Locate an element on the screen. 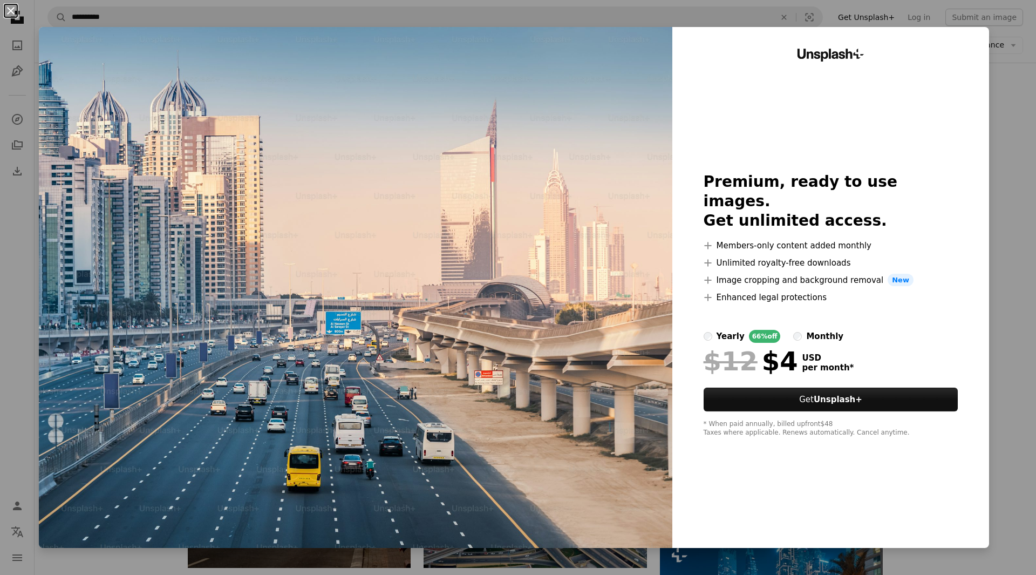 The image size is (1036, 575). button: GetUnsplash+ is located at coordinates (831, 399).